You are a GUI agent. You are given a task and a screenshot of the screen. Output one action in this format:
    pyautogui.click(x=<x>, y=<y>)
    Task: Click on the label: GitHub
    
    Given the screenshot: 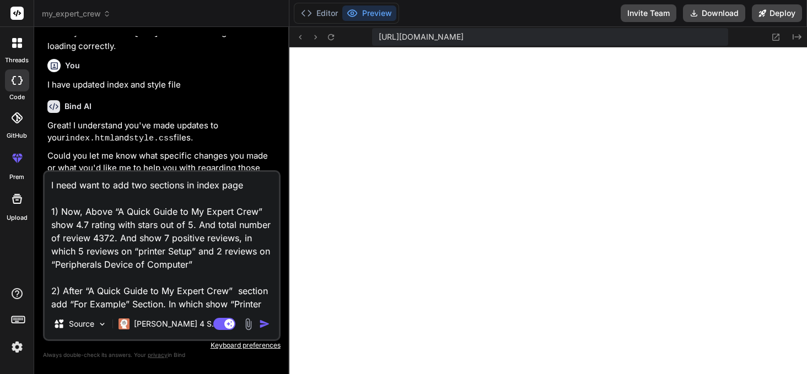 What is the action you would take?
    pyautogui.click(x=17, y=136)
    